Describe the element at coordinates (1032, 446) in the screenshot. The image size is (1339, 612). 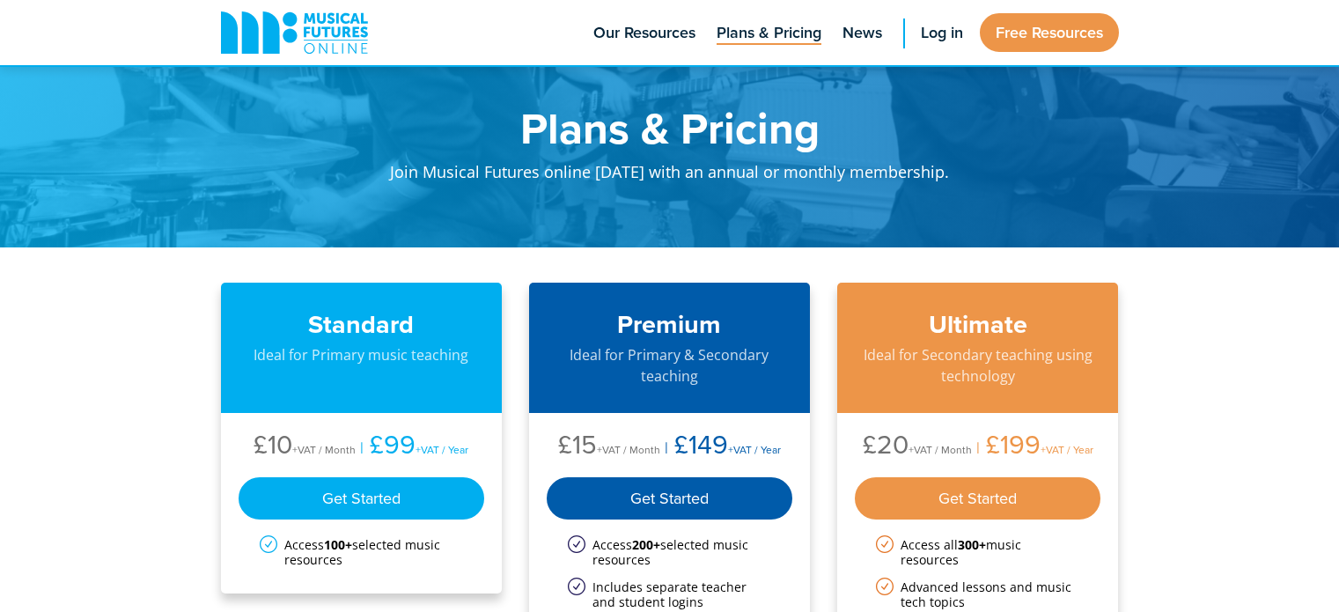
I see `li: £199` at that location.